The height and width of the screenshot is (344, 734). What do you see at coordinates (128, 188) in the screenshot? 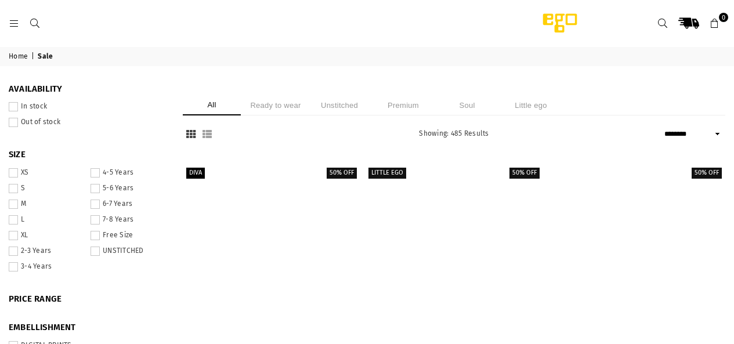
I see `label: 5-6 Years` at bounding box center [128, 188].